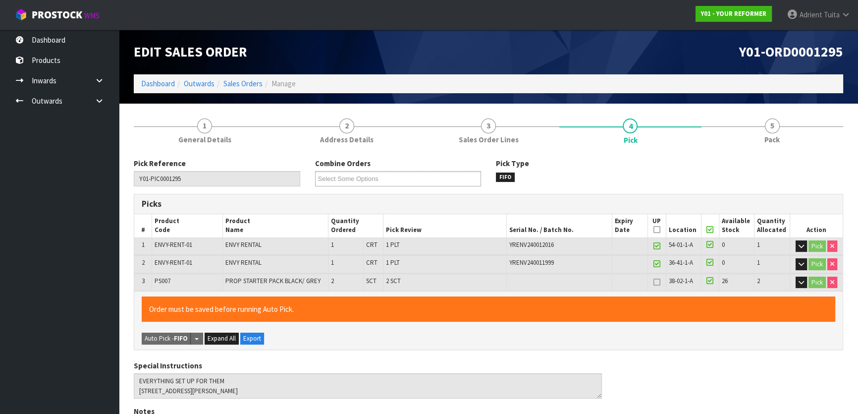 The image size is (858, 414). Describe the element at coordinates (190, 52) in the screenshot. I see `span: Edit Sales Order` at that location.